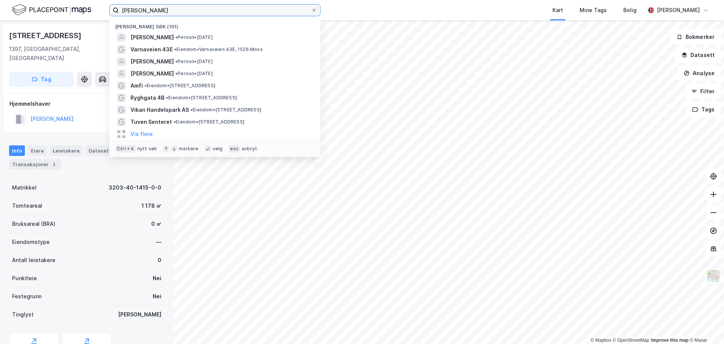  What do you see at coordinates (698, 55) in the screenshot?
I see `button: Datasett` at bounding box center [698, 55].